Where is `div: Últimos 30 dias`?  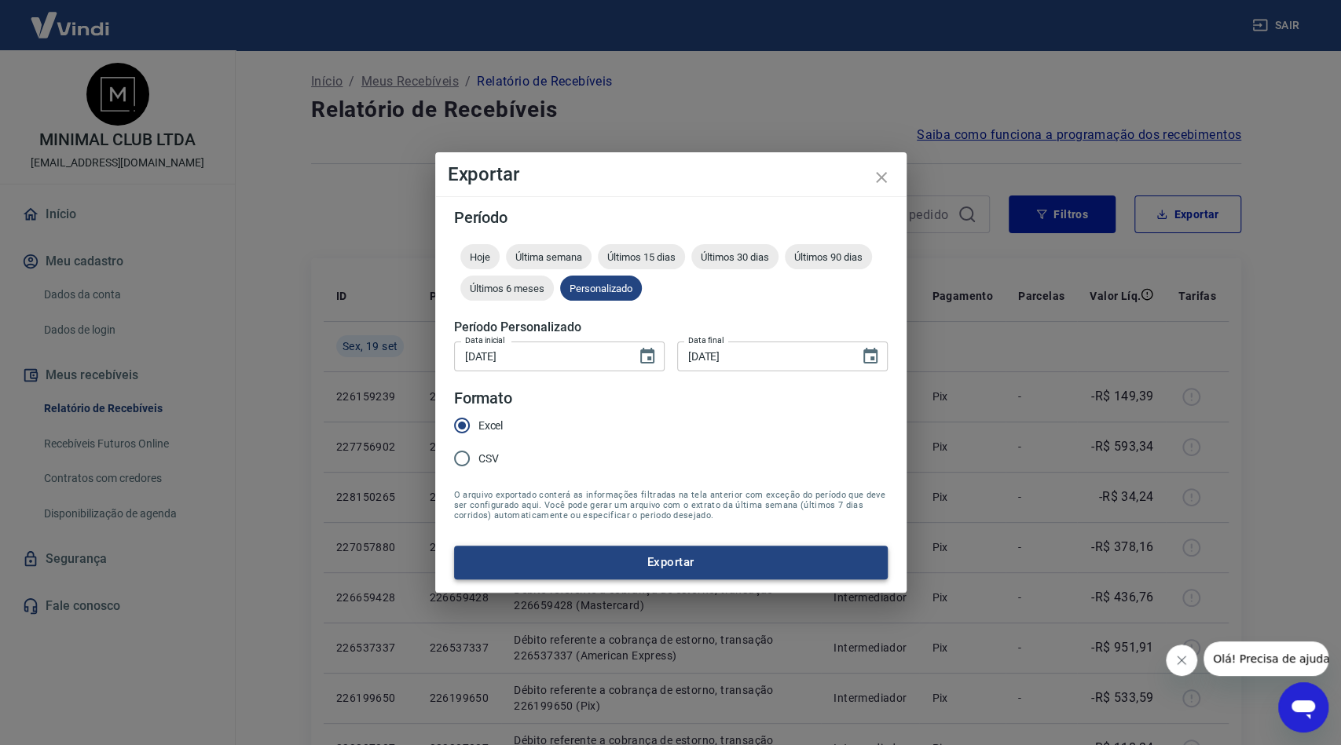
div: Últimos 30 dias is located at coordinates (734, 257).